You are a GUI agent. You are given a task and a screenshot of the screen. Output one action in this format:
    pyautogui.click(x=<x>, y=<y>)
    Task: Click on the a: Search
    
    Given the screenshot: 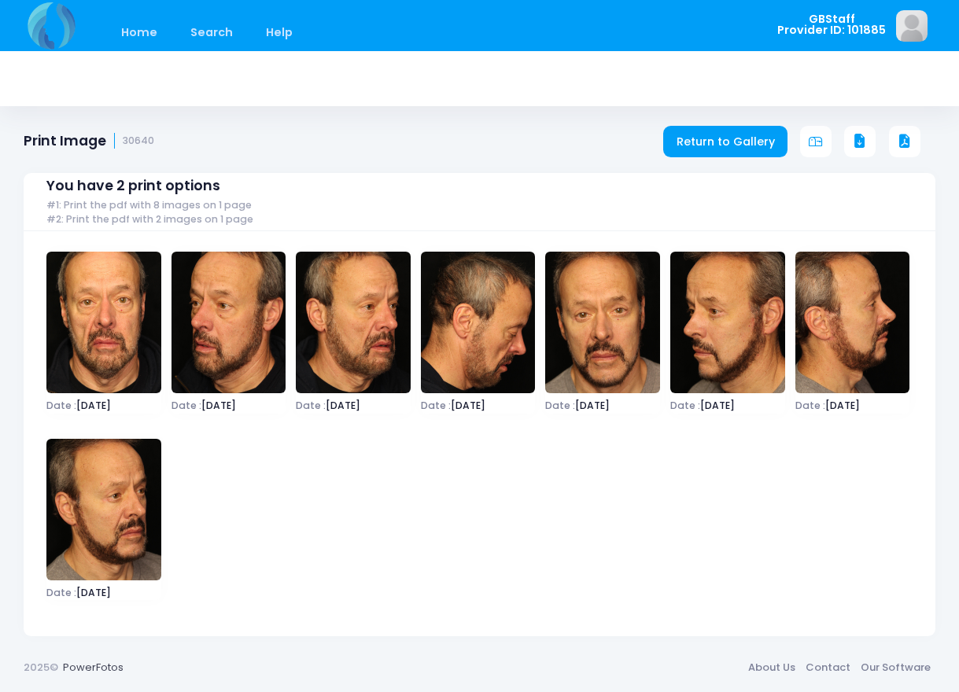 What is the action you would take?
    pyautogui.click(x=211, y=32)
    